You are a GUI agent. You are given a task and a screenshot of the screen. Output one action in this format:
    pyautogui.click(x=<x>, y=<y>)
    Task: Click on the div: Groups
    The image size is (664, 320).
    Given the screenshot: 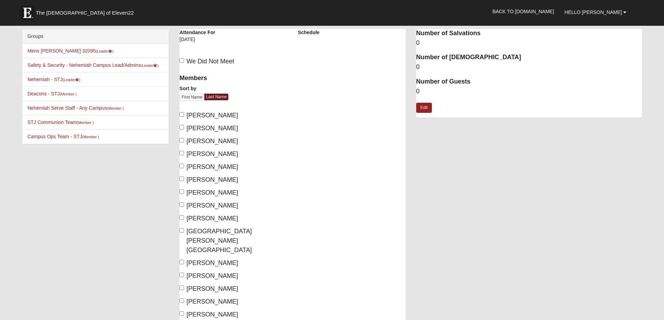 What is the action you would take?
    pyautogui.click(x=95, y=37)
    